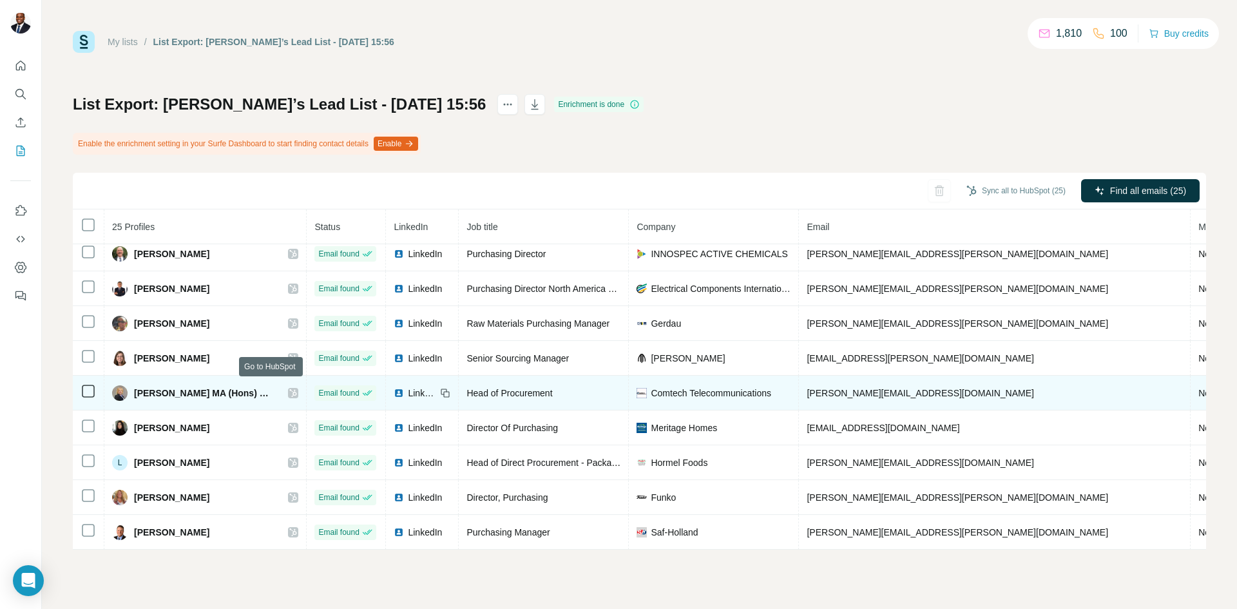 The height and width of the screenshot is (609, 1237). What do you see at coordinates (396, 144) in the screenshot?
I see `button: Enable` at bounding box center [396, 144].